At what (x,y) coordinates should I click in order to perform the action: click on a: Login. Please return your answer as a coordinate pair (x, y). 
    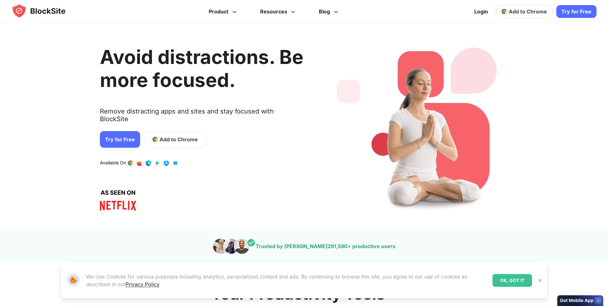
    Looking at the image, I should click on (481, 11).